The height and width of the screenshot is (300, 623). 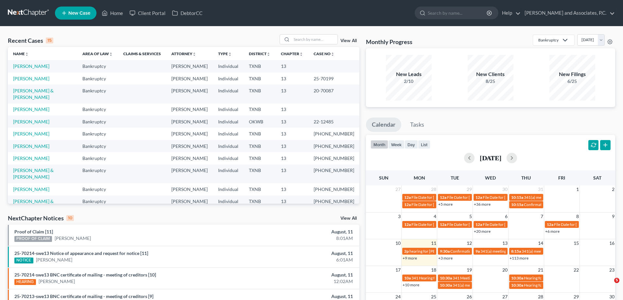 I want to click on span: 22, so click(x=576, y=270).